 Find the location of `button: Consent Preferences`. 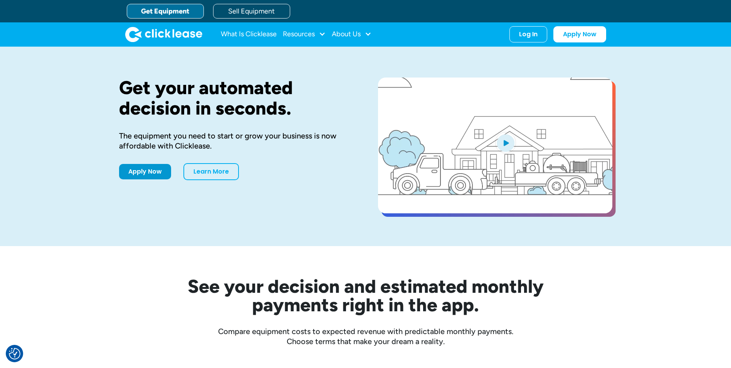

button: Consent Preferences is located at coordinates (15, 354).